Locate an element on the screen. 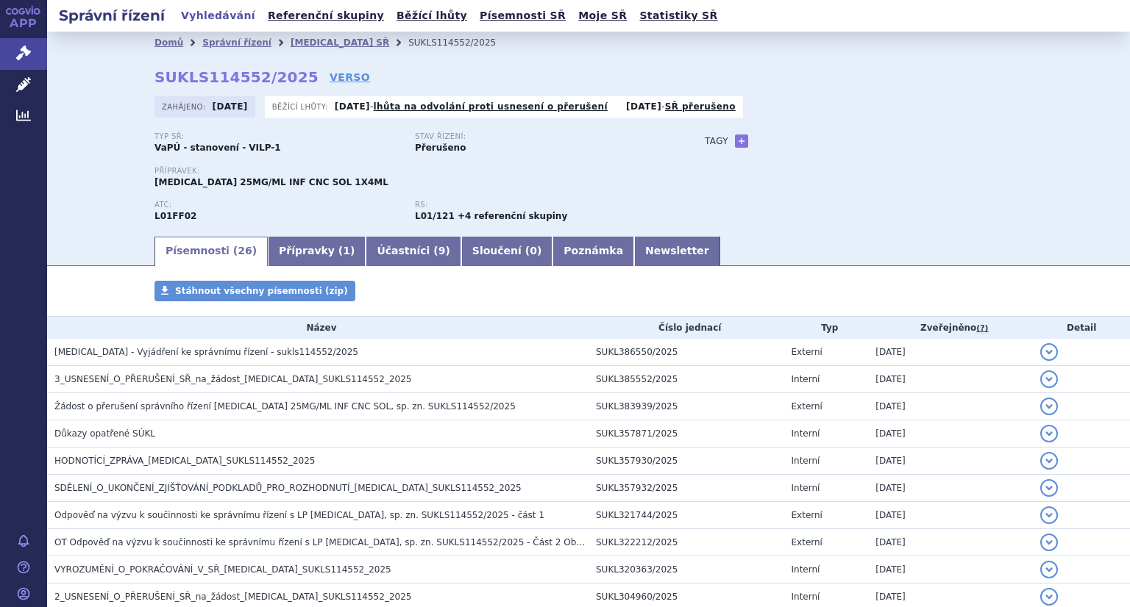 The image size is (1130, 607). a: lhůta na odvolání proti usnesení o přerušení is located at coordinates (491, 107).